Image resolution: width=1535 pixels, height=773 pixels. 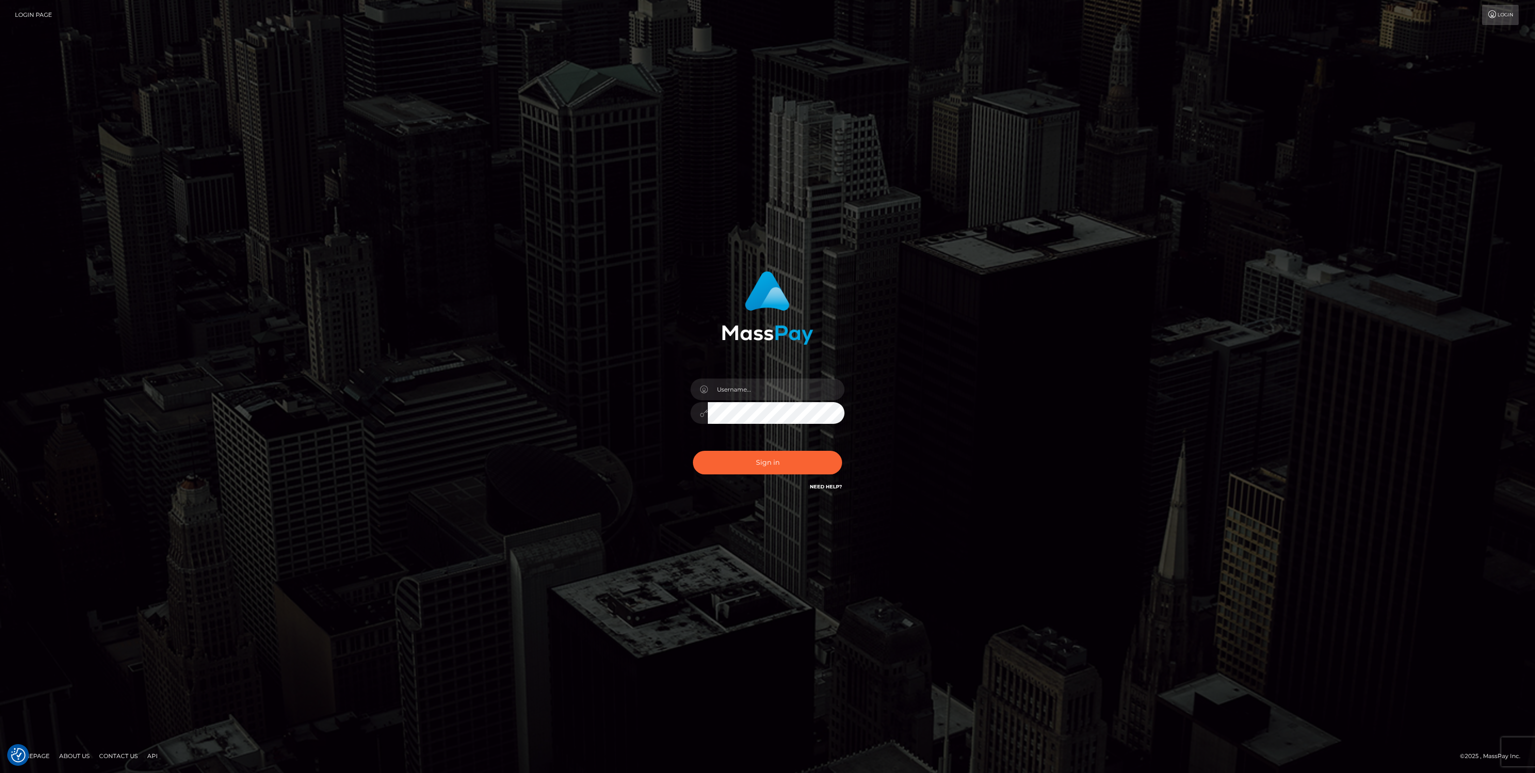 I want to click on a: Contact Us, so click(x=118, y=755).